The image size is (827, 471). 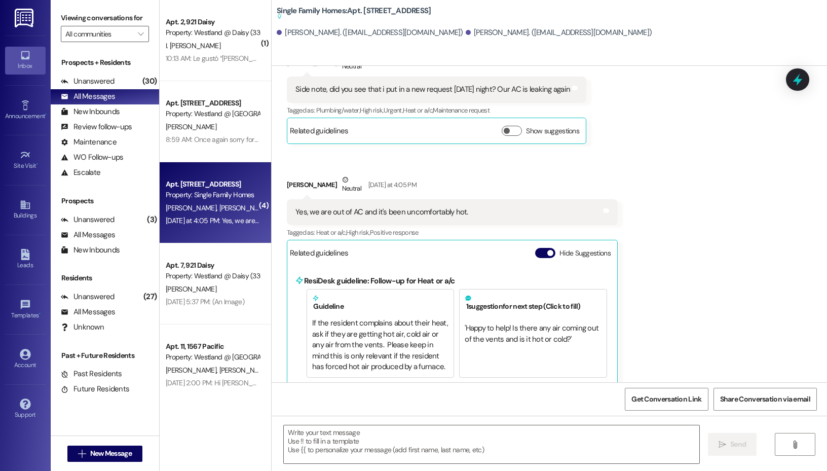 I want to click on div: (27), so click(x=150, y=296).